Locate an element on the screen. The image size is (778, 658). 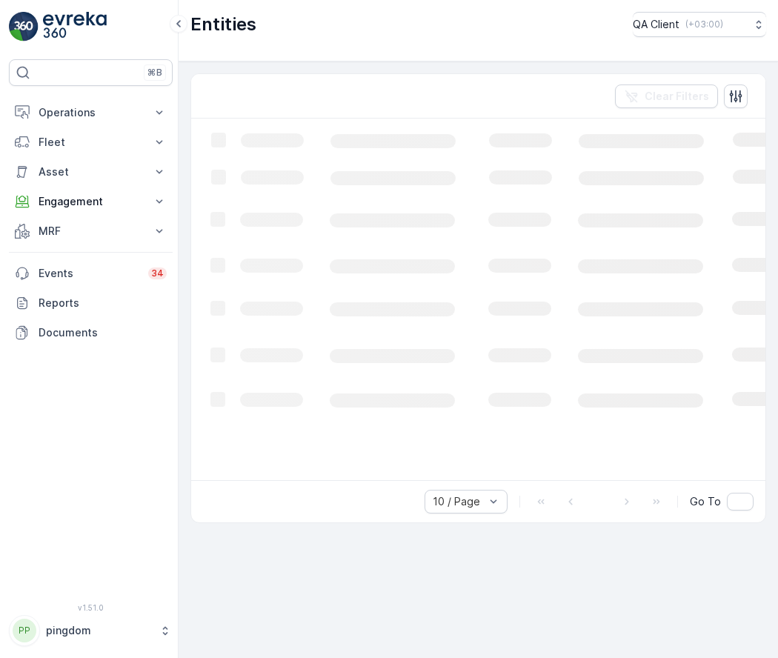
p: pingdom is located at coordinates (99, 631).